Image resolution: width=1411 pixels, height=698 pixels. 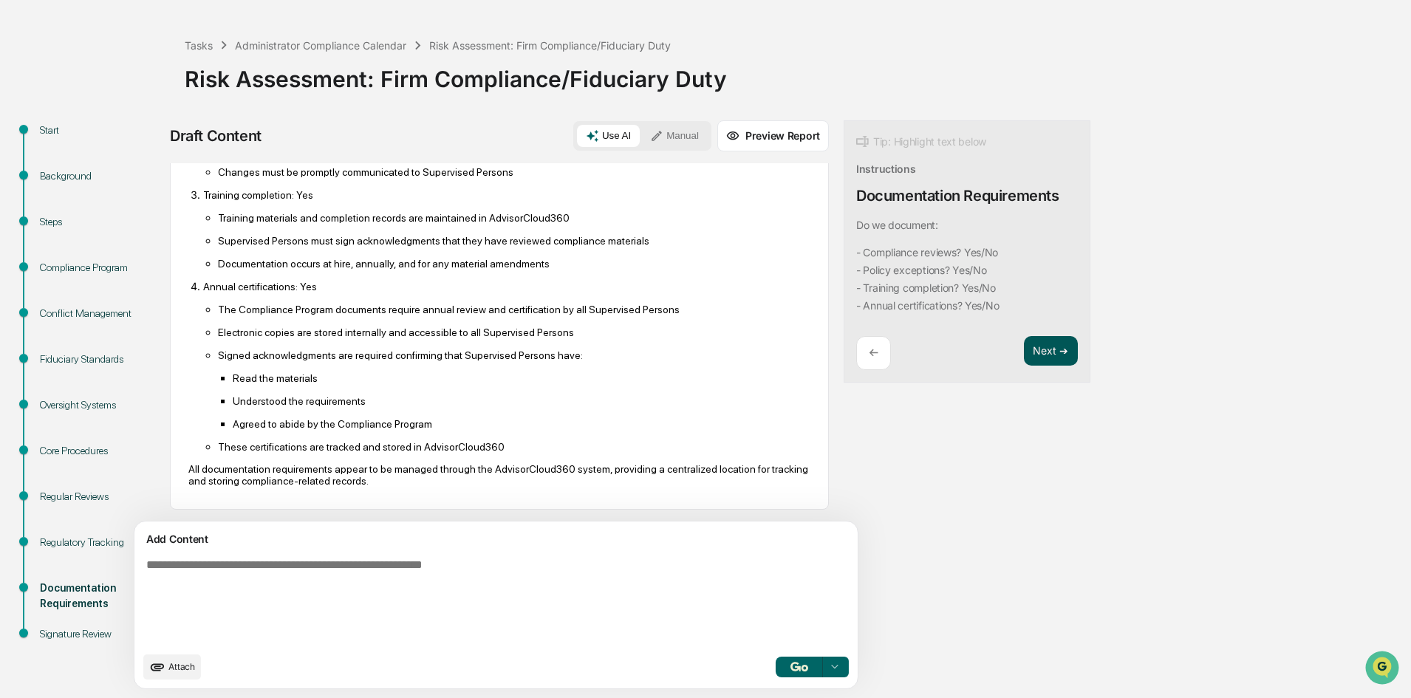 What do you see at coordinates (100, 542) in the screenshot?
I see `div: Regulatory Tracking` at bounding box center [100, 542].